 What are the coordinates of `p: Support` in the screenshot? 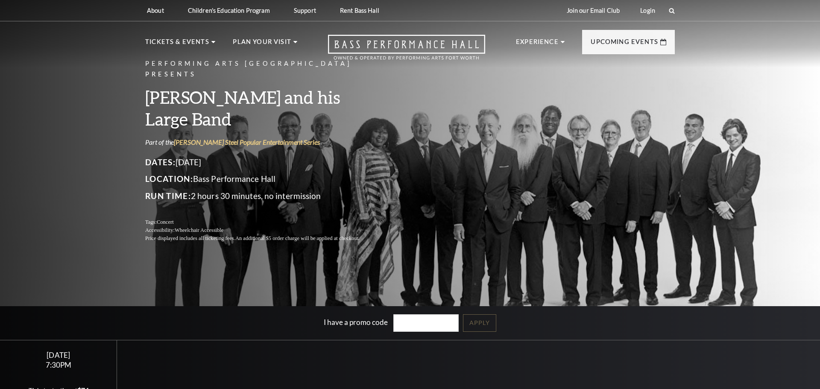 It's located at (305, 10).